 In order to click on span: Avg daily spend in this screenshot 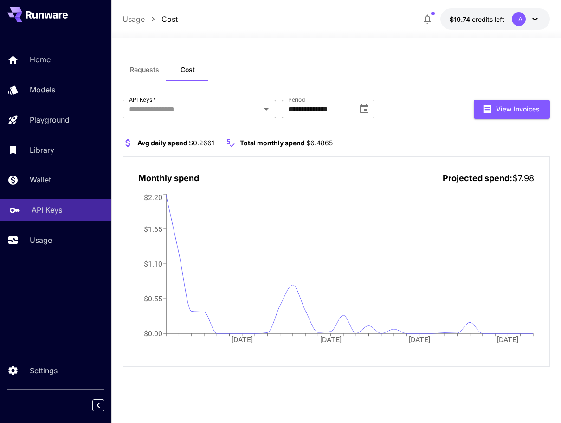, I will do `click(162, 142)`.